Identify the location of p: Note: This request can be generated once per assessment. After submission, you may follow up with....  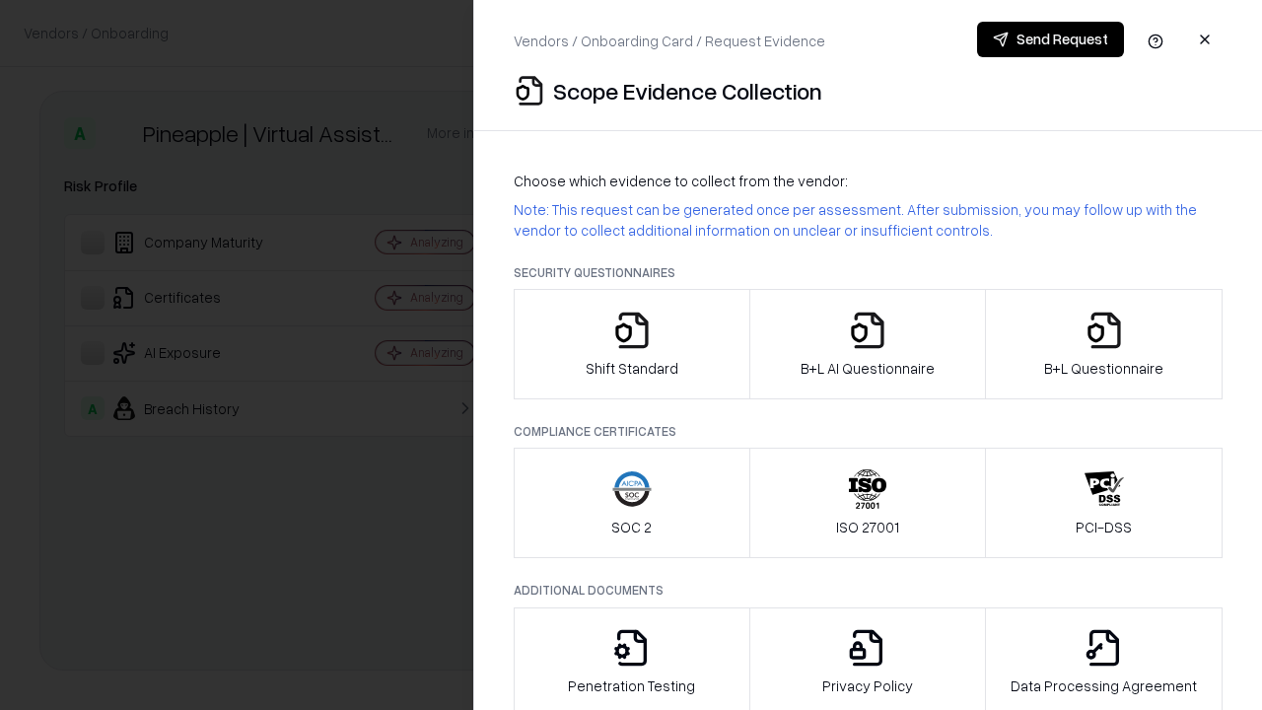
(867, 220).